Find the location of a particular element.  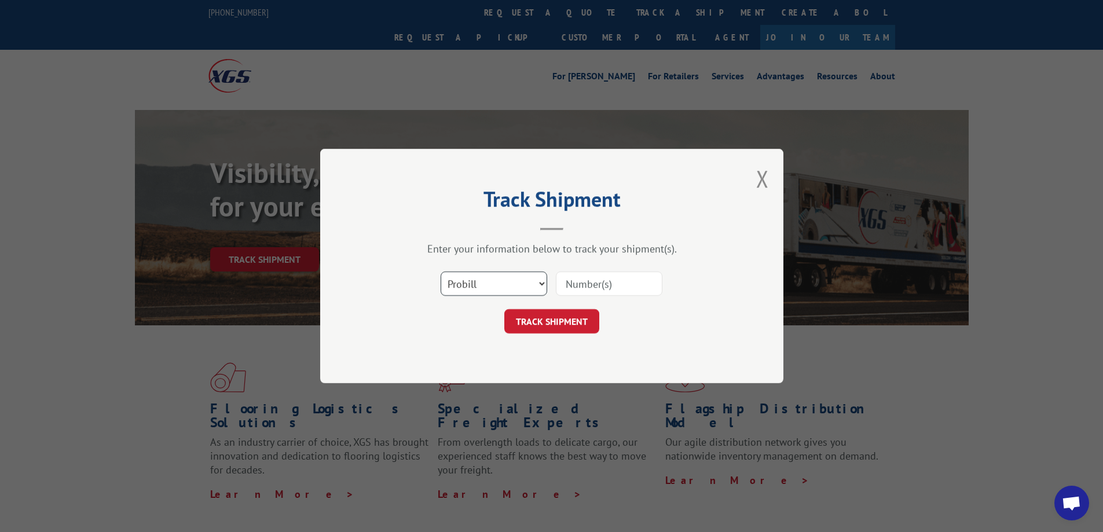

button: TRACK SHIPMENT is located at coordinates (552, 321).